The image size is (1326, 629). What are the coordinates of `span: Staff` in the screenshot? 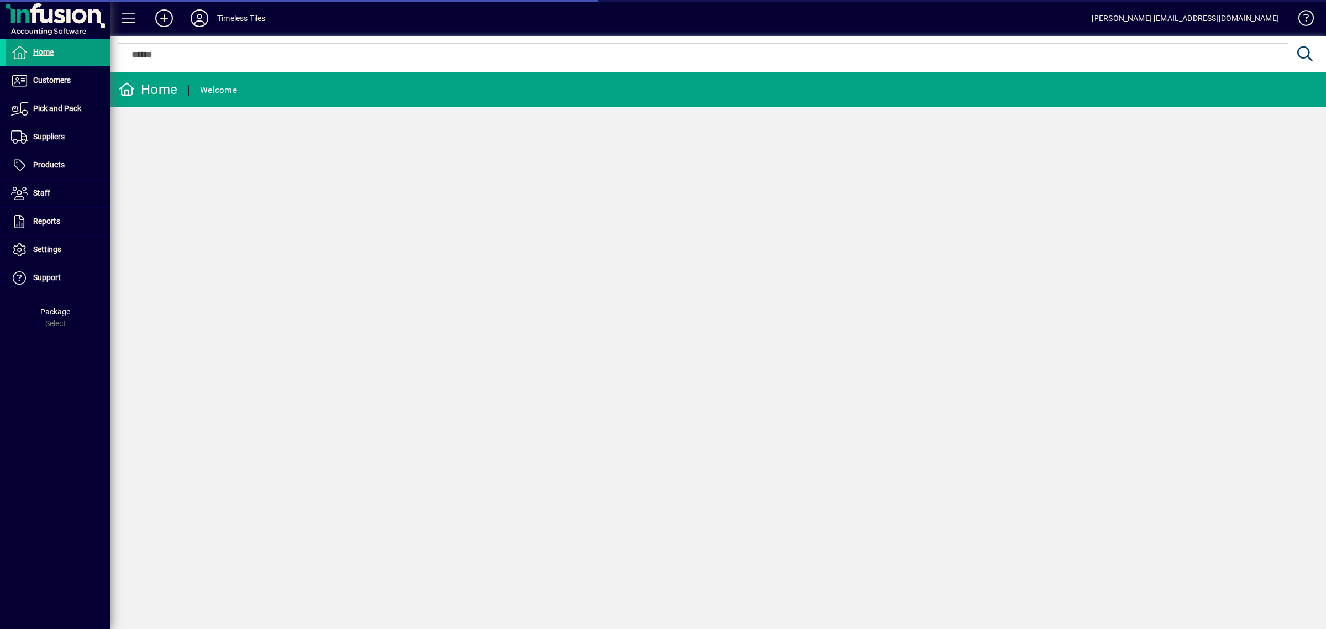 It's located at (41, 193).